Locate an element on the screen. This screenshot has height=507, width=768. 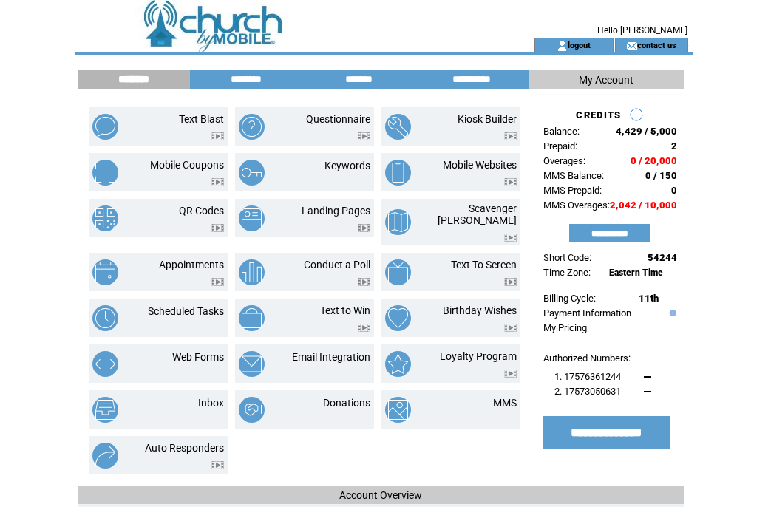
img: text-blast.png is located at coordinates (105, 126).